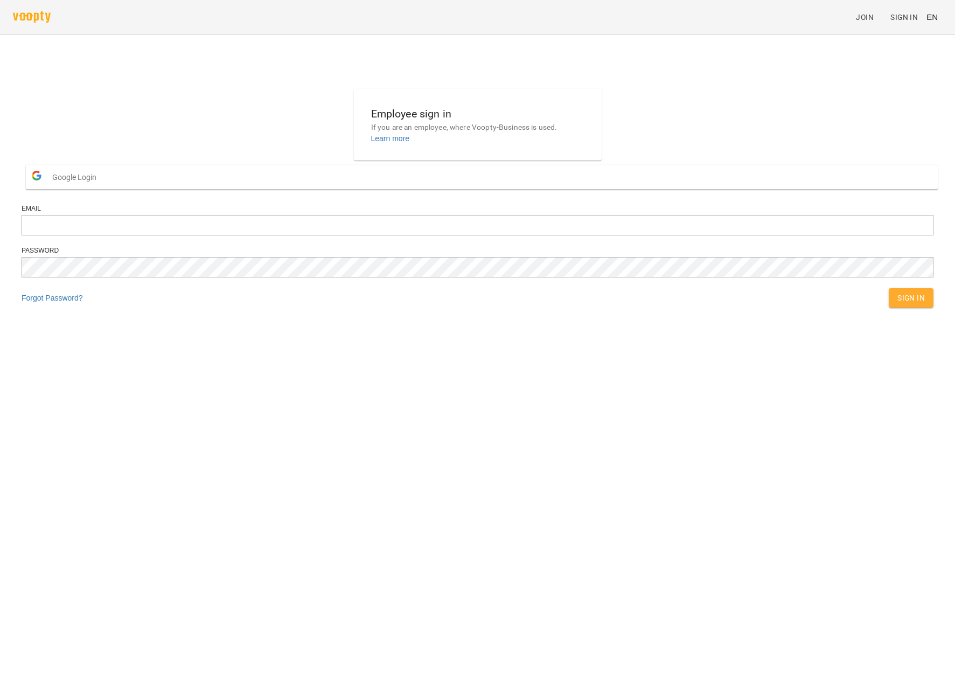 Image resolution: width=955 pixels, height=689 pixels. Describe the element at coordinates (77, 177) in the screenshot. I see `span: Google Login` at that location.